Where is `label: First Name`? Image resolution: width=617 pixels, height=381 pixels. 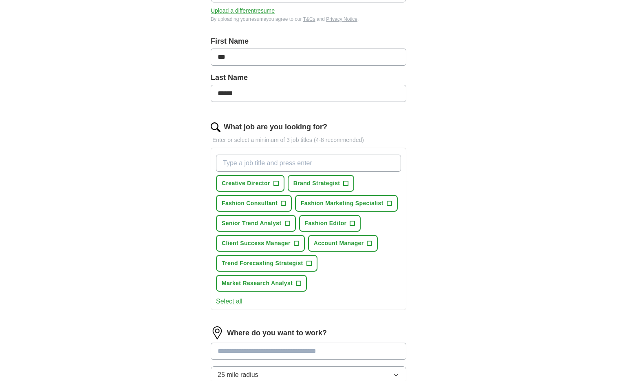 label: First Name is located at coordinates (309, 41).